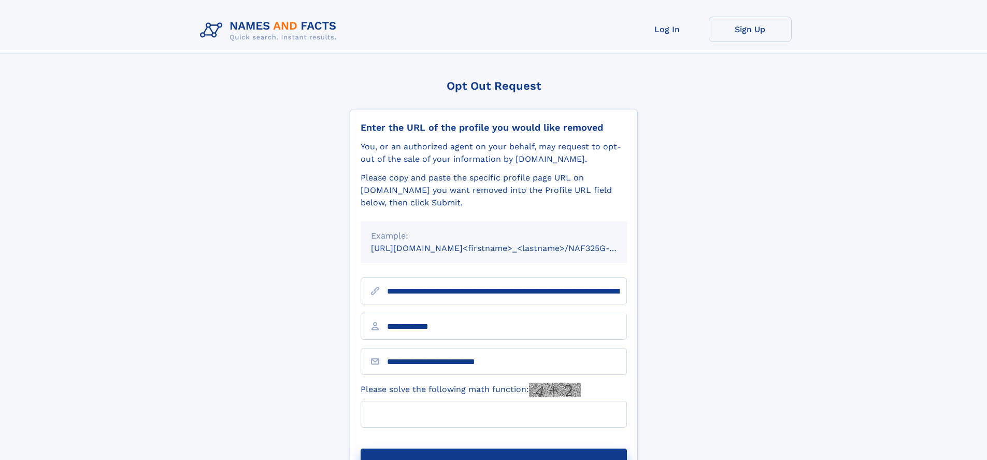 The width and height of the screenshot is (987, 460). Describe the element at coordinates (470, 390) in the screenshot. I see `label: Please solve the following math function:` at that location.